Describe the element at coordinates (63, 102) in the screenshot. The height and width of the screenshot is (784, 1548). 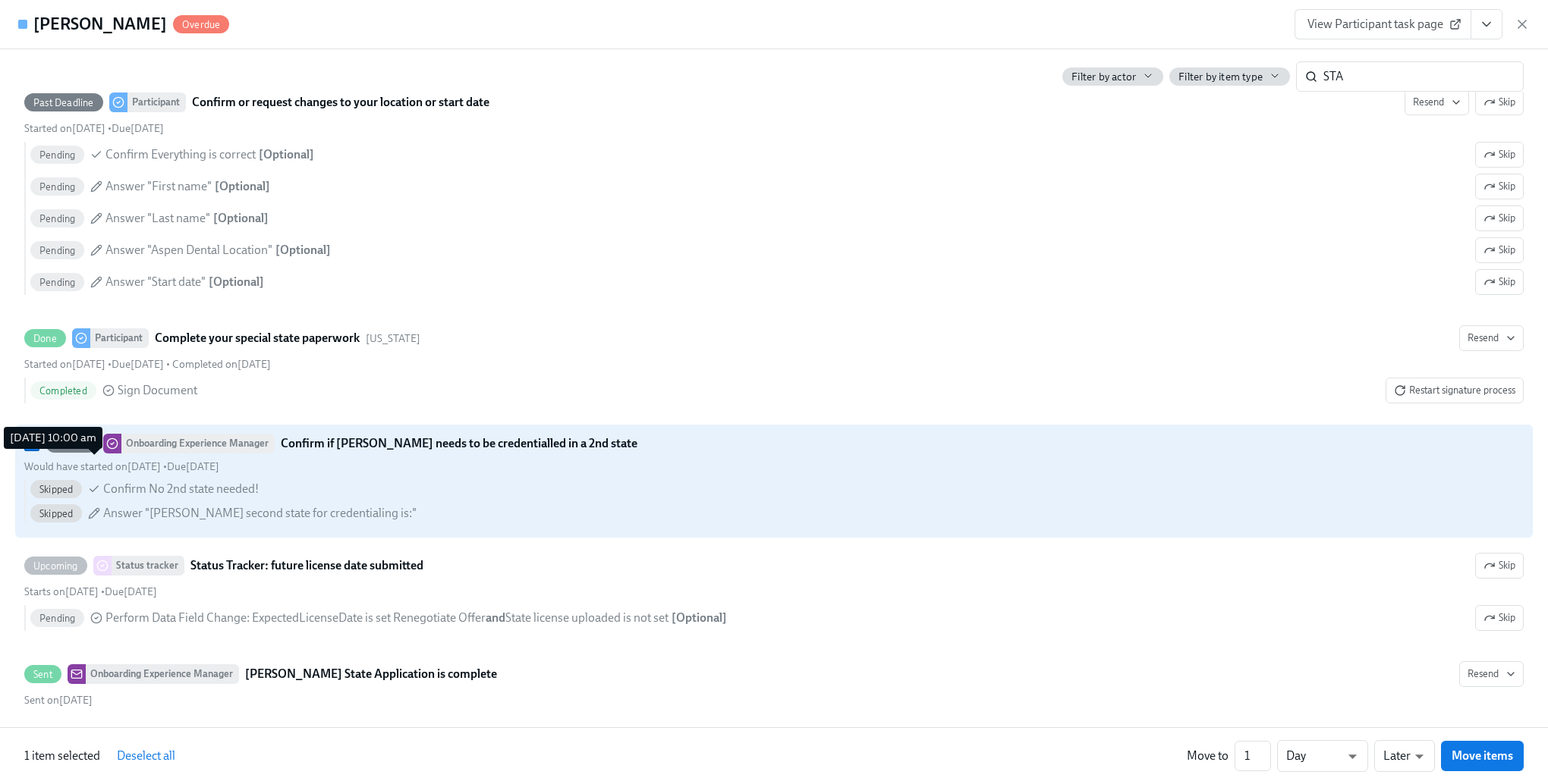
I see `span: Past Deadline` at that location.